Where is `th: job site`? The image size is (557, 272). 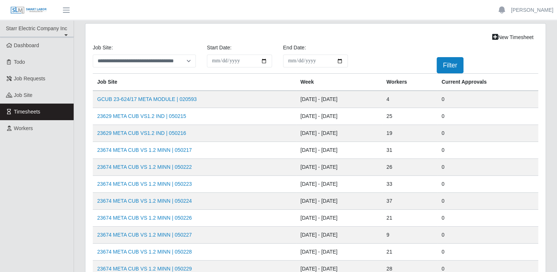
th: job site is located at coordinates (194, 82).